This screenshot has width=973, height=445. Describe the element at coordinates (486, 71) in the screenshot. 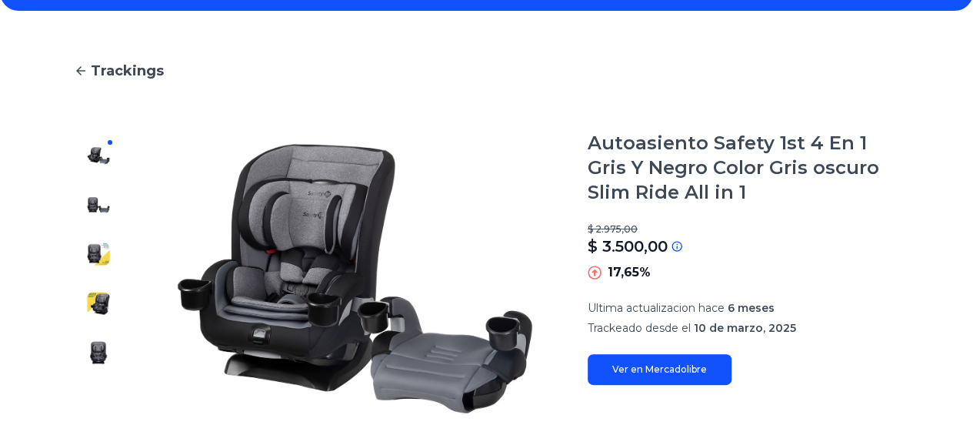

I see `a: Trackings` at that location.